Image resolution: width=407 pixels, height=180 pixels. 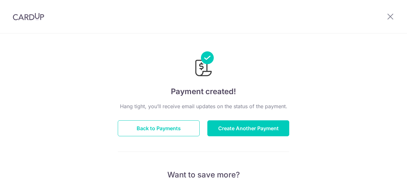 I want to click on img: CardUp, so click(x=28, y=17).